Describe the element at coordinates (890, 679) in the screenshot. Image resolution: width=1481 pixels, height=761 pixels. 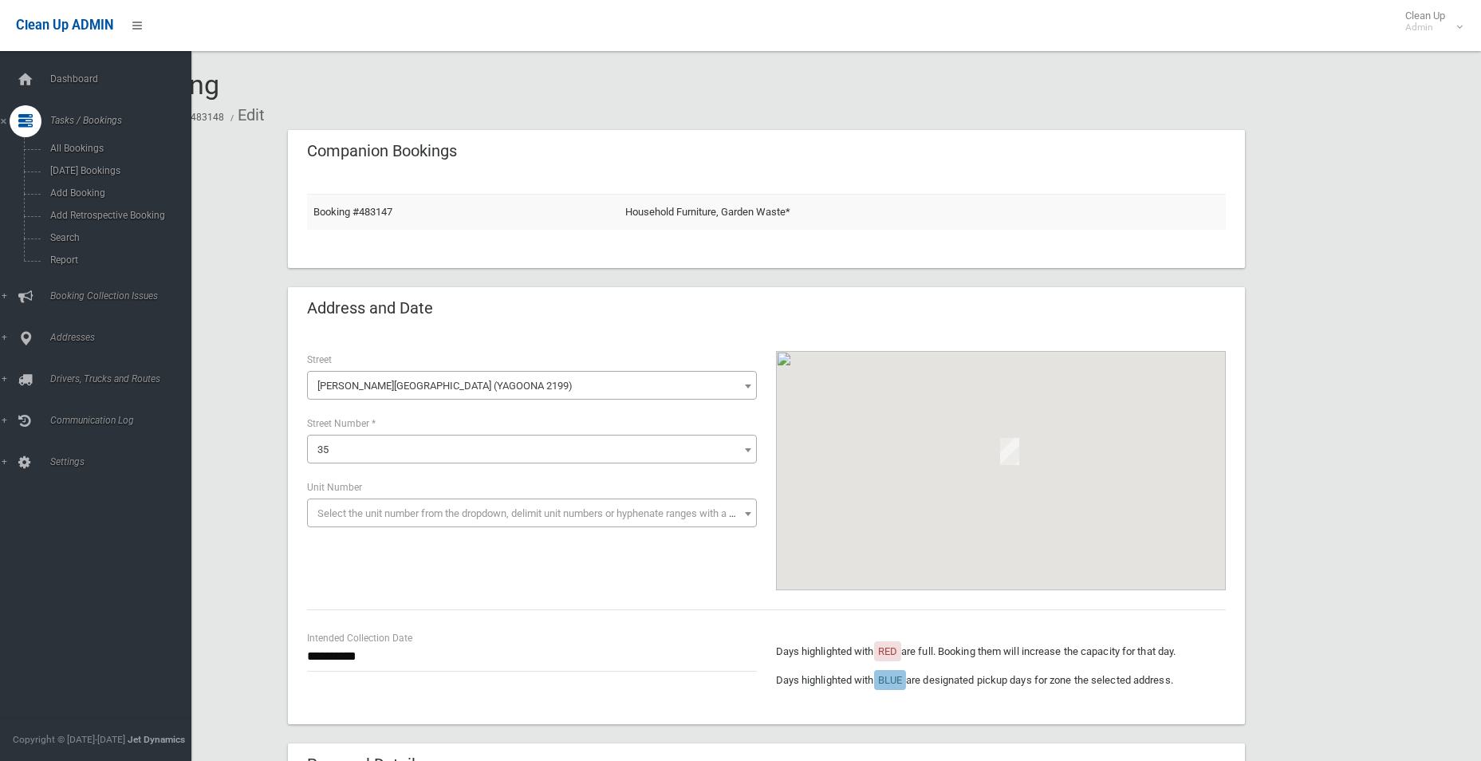
I see `span: BLUE` at that location.